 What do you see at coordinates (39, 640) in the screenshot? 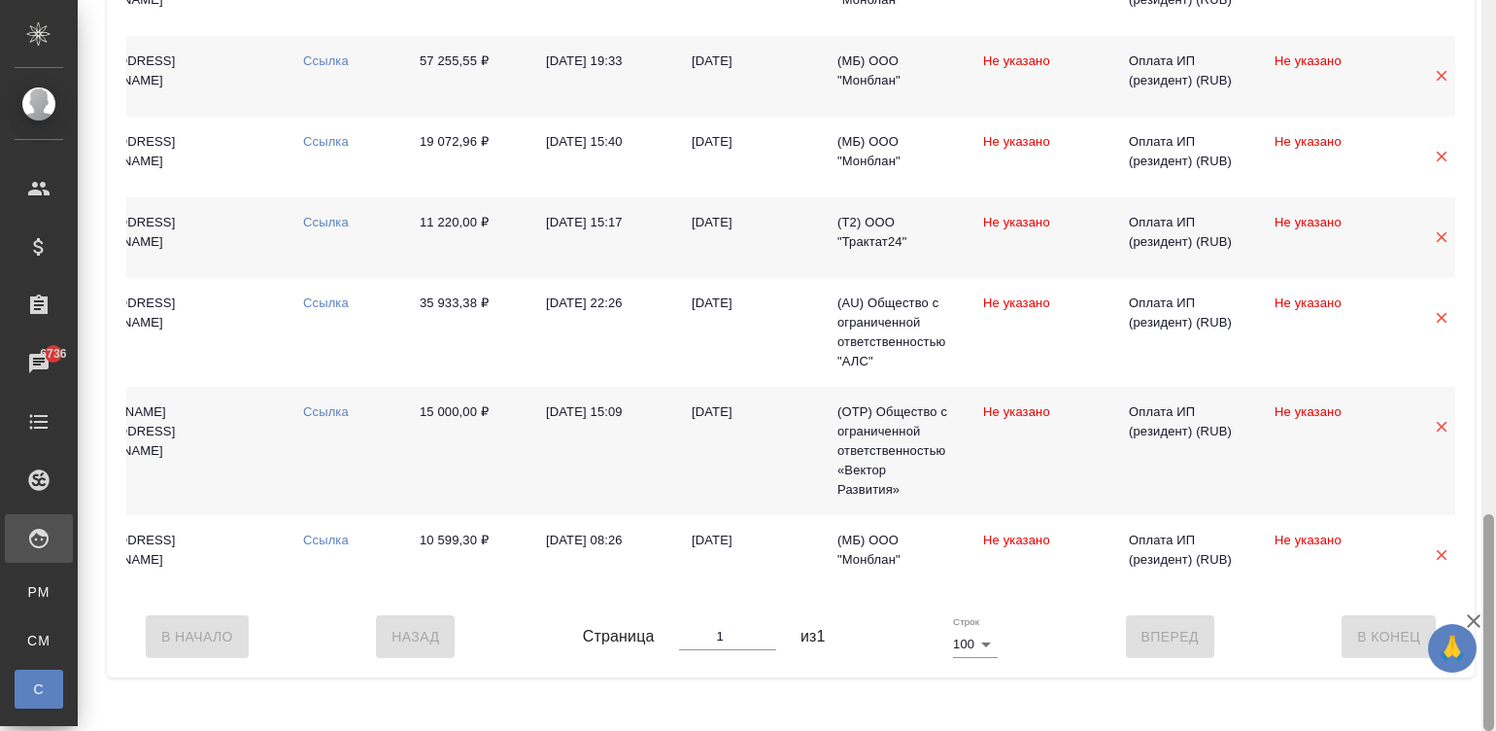
I see `a: CM` at bounding box center [39, 640].